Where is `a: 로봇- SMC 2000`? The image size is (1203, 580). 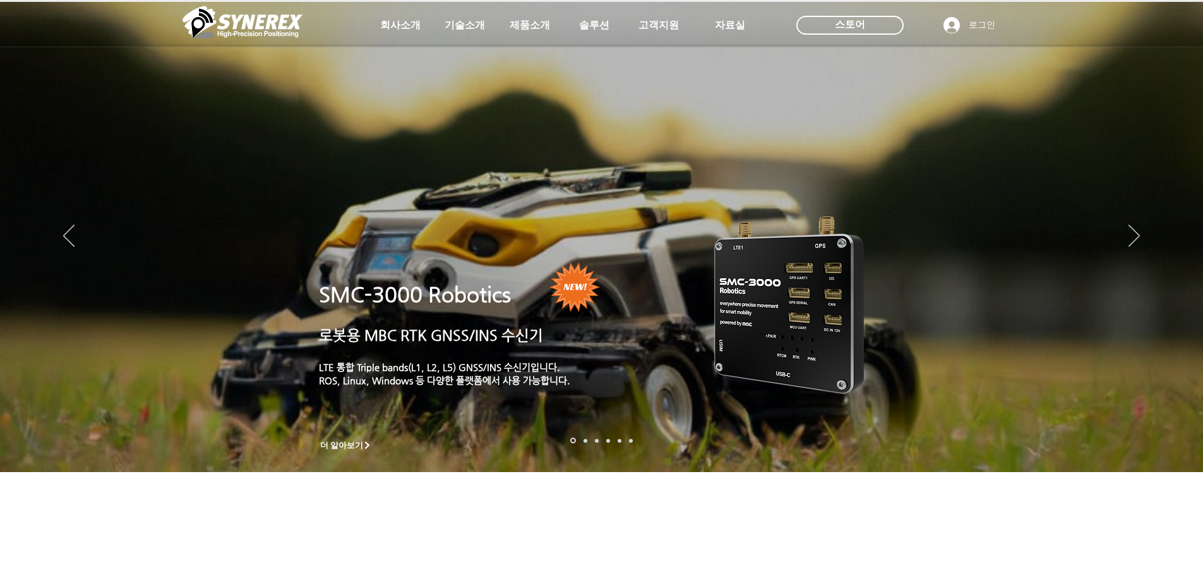 a: 로봇- SMC 2000 is located at coordinates (573, 441).